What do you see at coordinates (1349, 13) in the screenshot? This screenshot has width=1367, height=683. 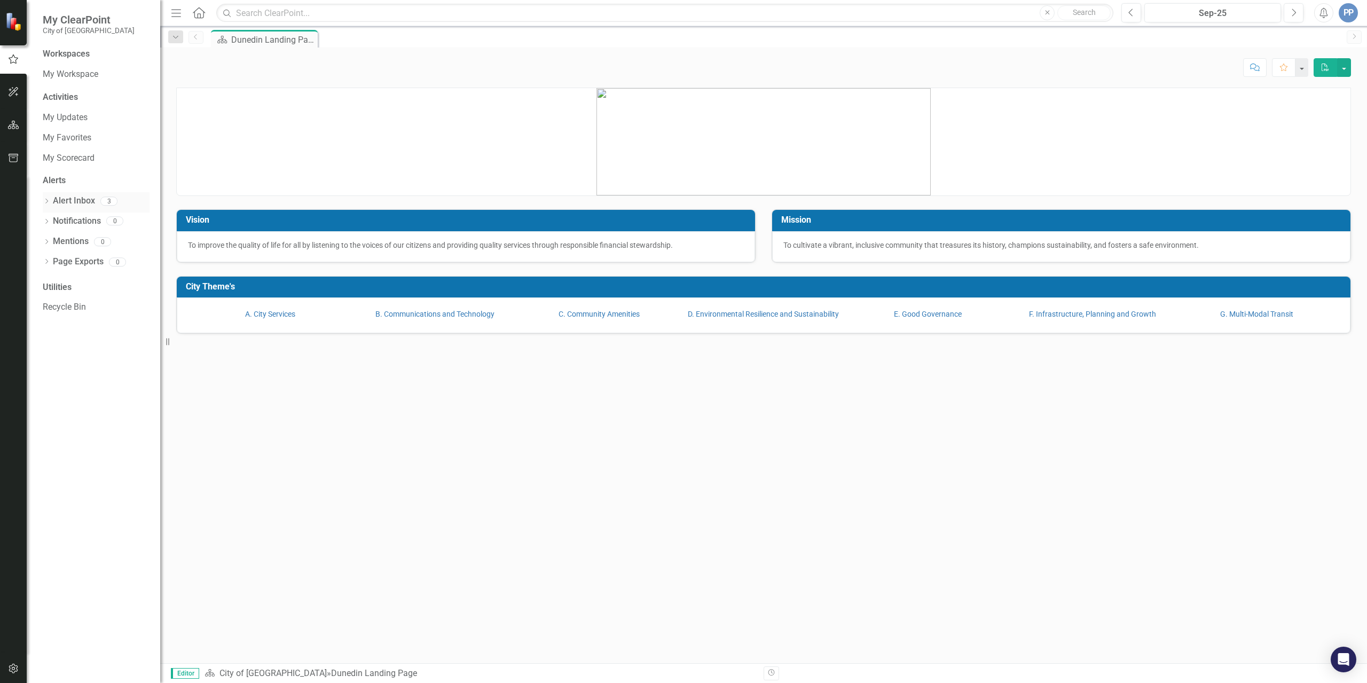 I see `div: PP` at bounding box center [1349, 13].